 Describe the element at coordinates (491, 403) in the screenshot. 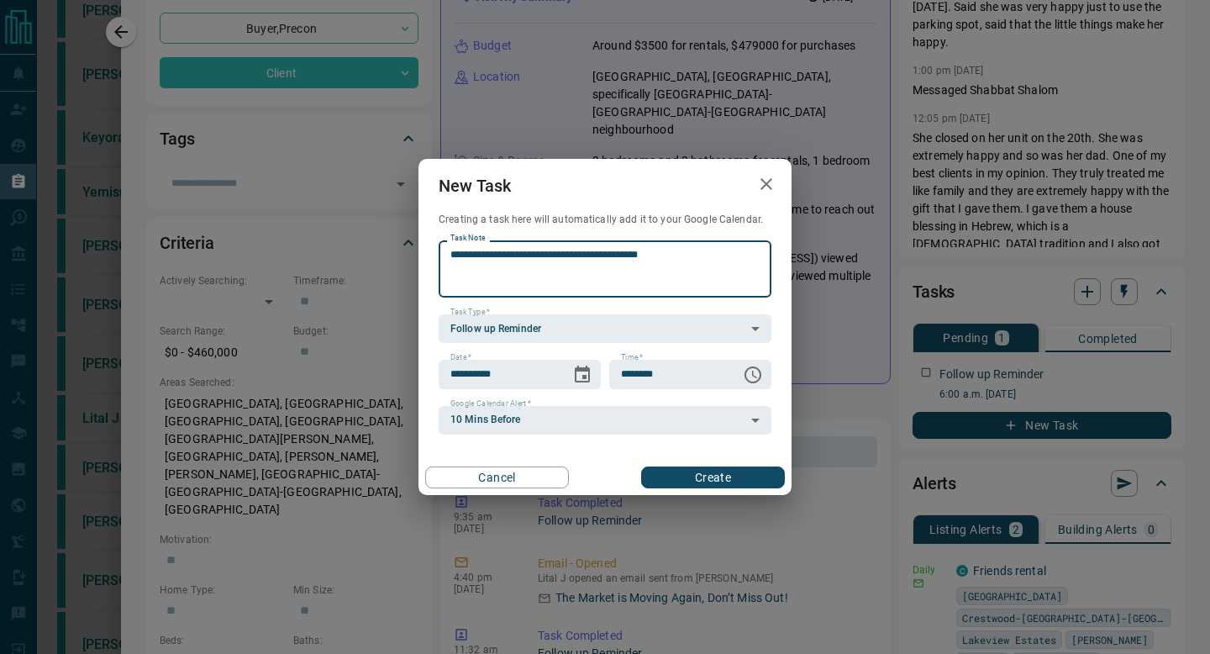

I see `label: Google Calendar Alert` at that location.